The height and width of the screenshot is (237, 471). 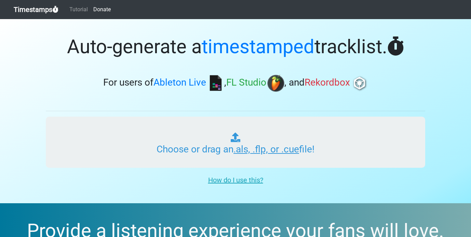 What do you see at coordinates (235, 83) in the screenshot?
I see `h3: For users of , , and` at bounding box center [235, 83].